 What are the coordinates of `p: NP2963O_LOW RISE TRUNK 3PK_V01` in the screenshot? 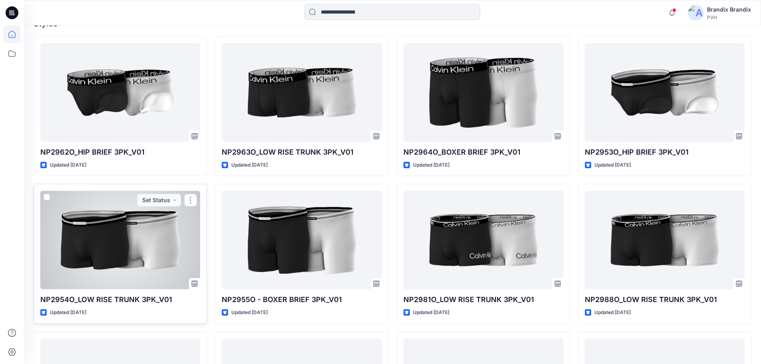 It's located at (302, 152).